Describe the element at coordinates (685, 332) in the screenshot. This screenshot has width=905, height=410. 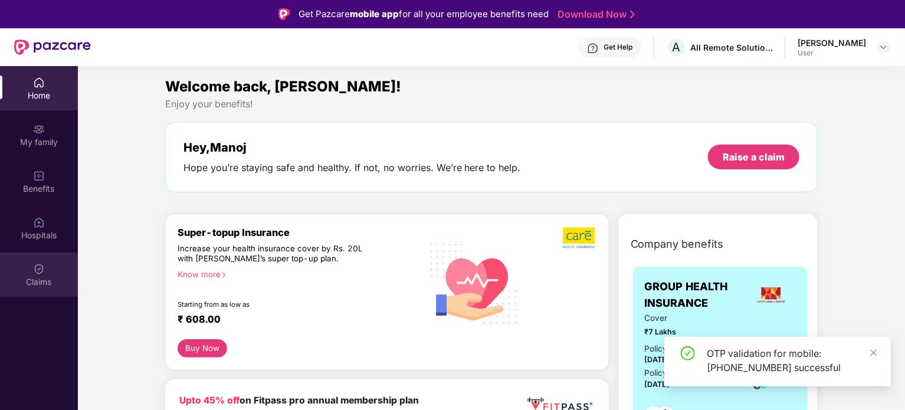
I see `span: ₹7 Lakhs` at that location.